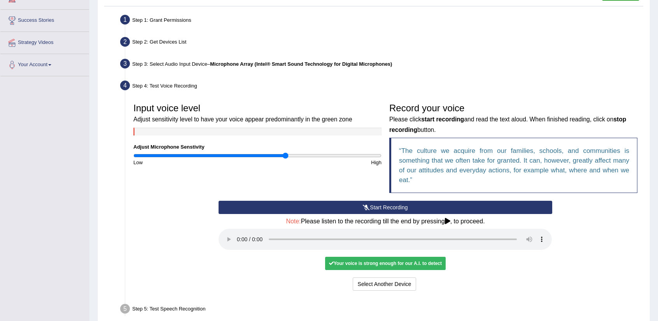 The height and width of the screenshot is (321, 658). What do you see at coordinates (385, 207) in the screenshot?
I see `button: Start Recording` at bounding box center [385, 207].